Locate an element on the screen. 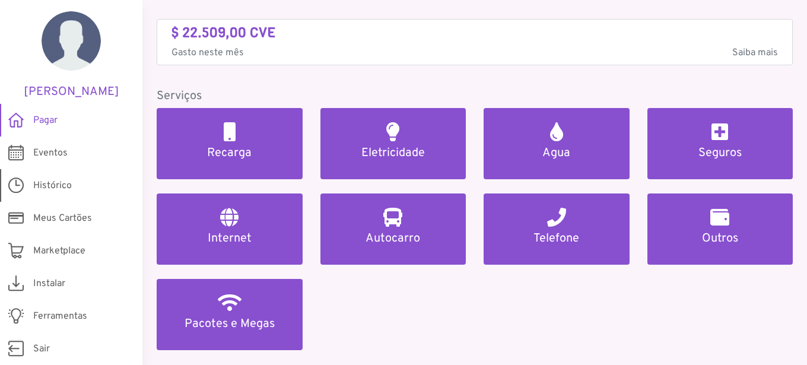 This screenshot has height=365, width=807. p: Gasto neste mês is located at coordinates (475, 53).